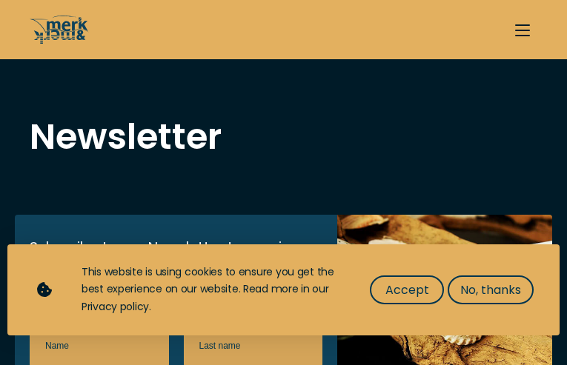 The width and height of the screenshot is (567, 365). What do you see at coordinates (491, 290) in the screenshot?
I see `button: No, thanks` at bounding box center [491, 290].